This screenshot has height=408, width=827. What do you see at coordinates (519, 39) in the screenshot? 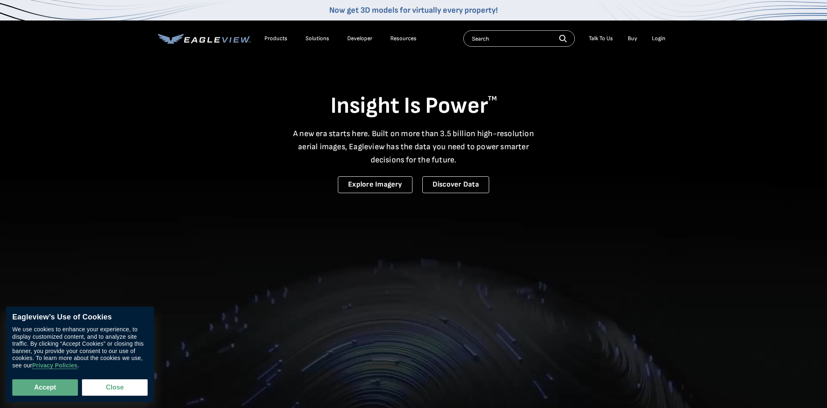
I see `input: Search` at bounding box center [519, 39].